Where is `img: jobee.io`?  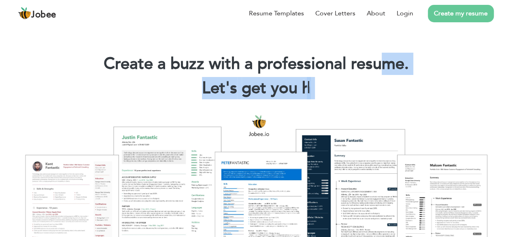
img: jobee.io is located at coordinates (25, 13).